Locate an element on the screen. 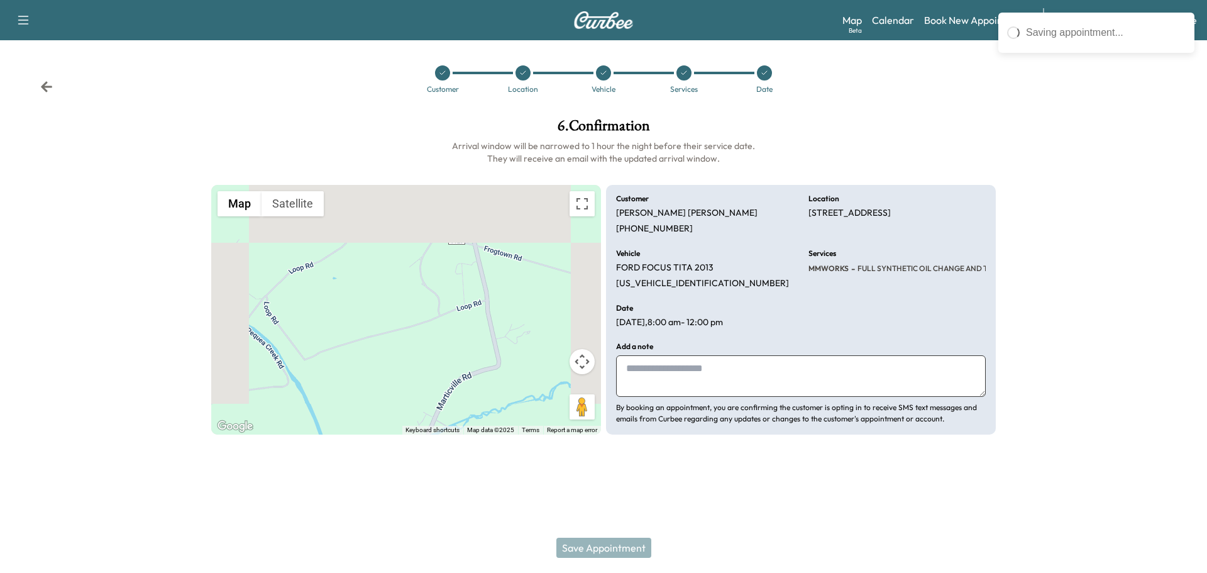  button: Map camera controls is located at coordinates (582, 362).